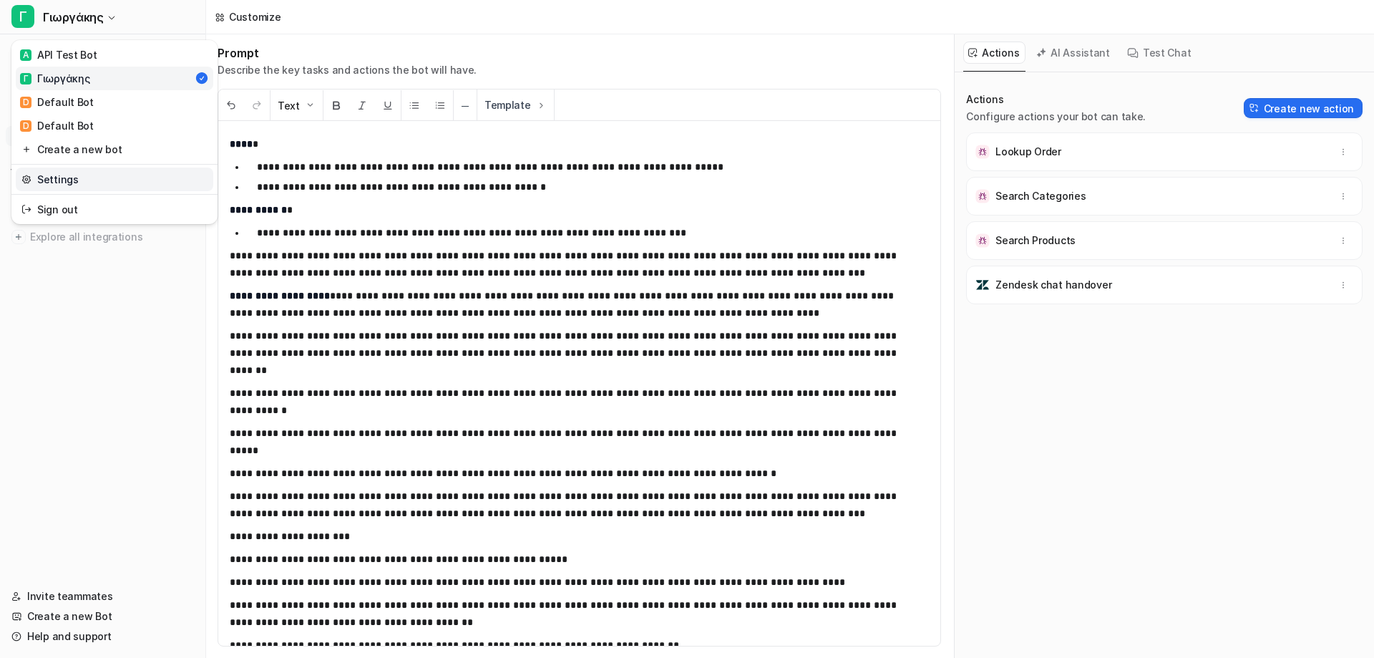  Describe the element at coordinates (59, 54) in the screenshot. I see `div: API Test Bot` at that location.